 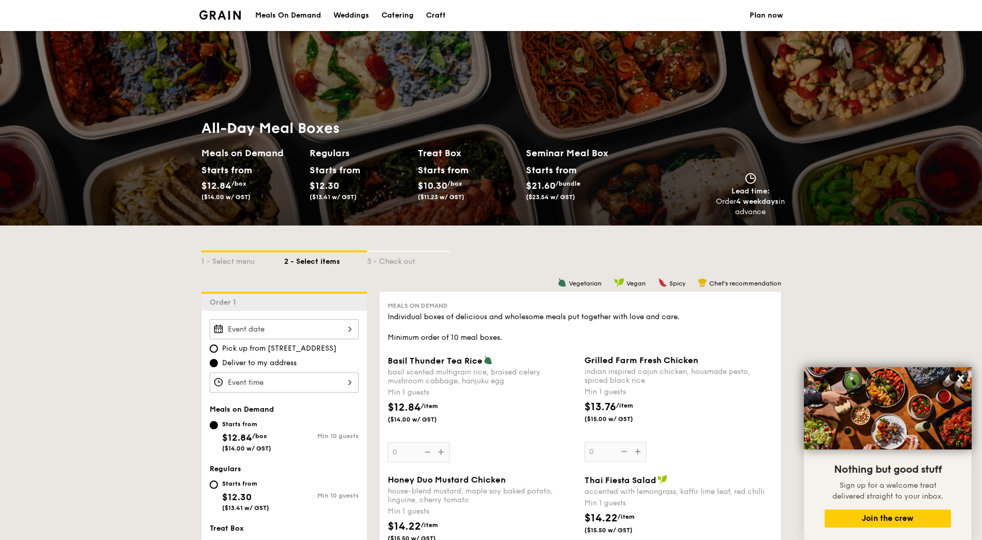 I want to click on h1: All-Day Meal Boxes, so click(x=418, y=128).